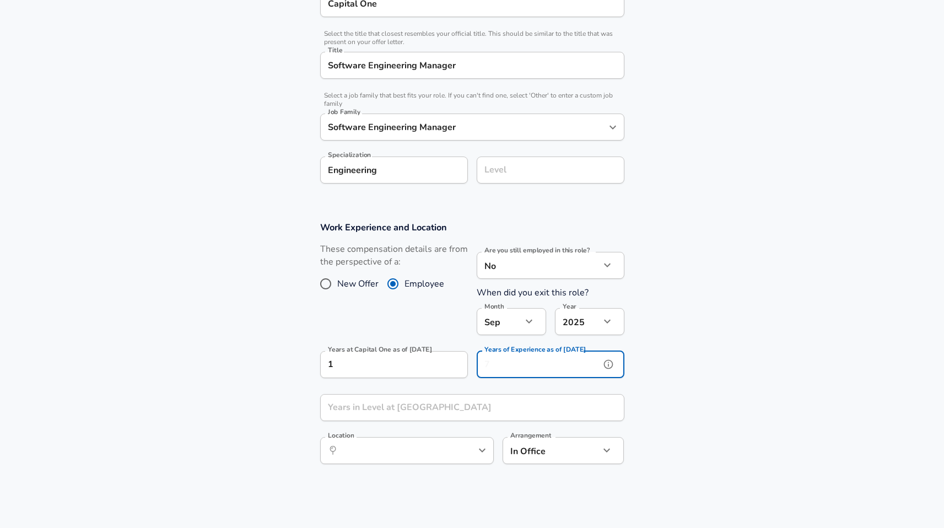  Describe the element at coordinates (608, 364) in the screenshot. I see `button: help` at that location.